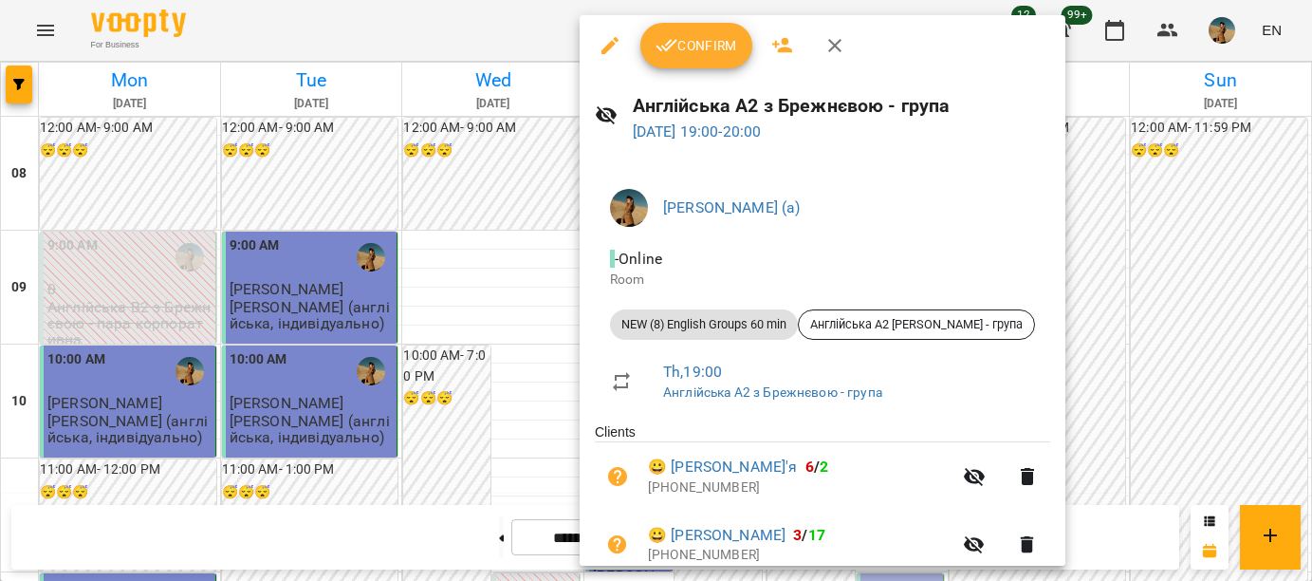  Describe the element at coordinates (824, 466) in the screenshot. I see `span: 2` at that location.